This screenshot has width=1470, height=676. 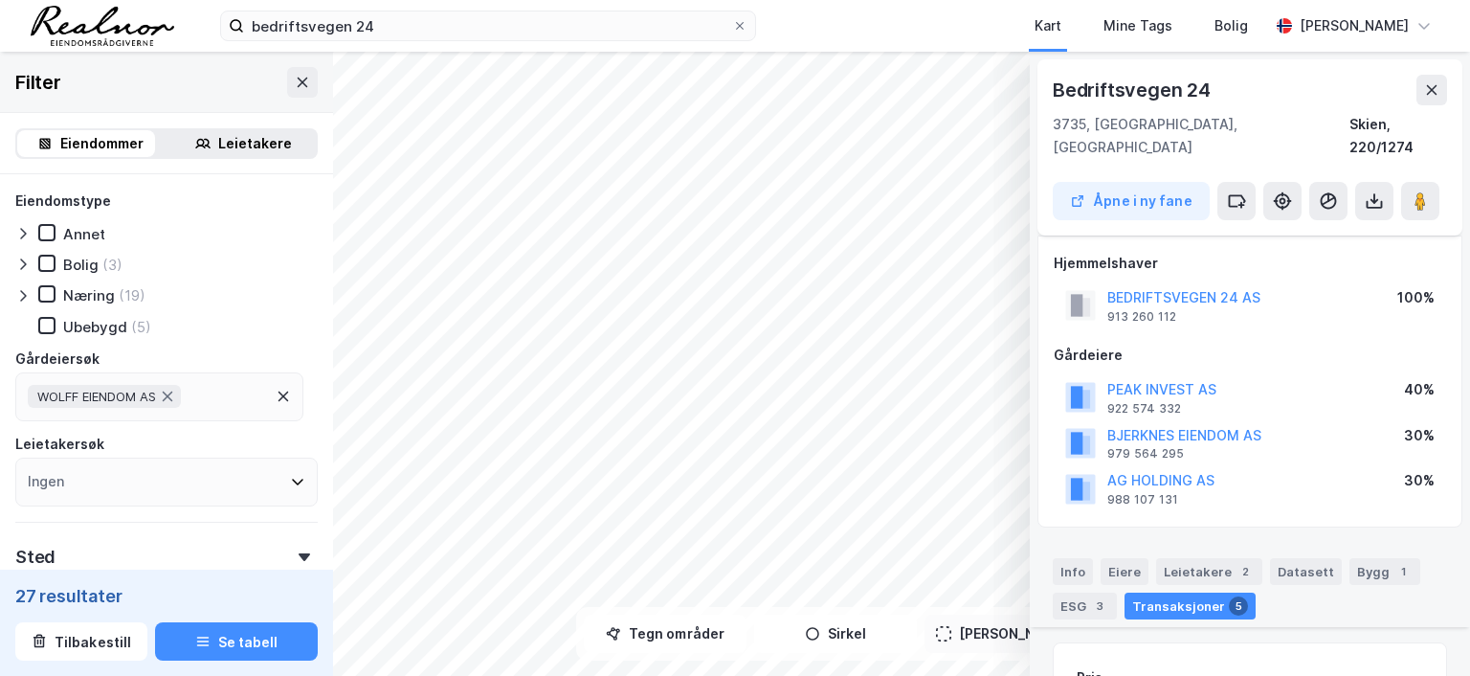 What do you see at coordinates (1124, 571) in the screenshot?
I see `div: Eiere` at bounding box center [1124, 571].